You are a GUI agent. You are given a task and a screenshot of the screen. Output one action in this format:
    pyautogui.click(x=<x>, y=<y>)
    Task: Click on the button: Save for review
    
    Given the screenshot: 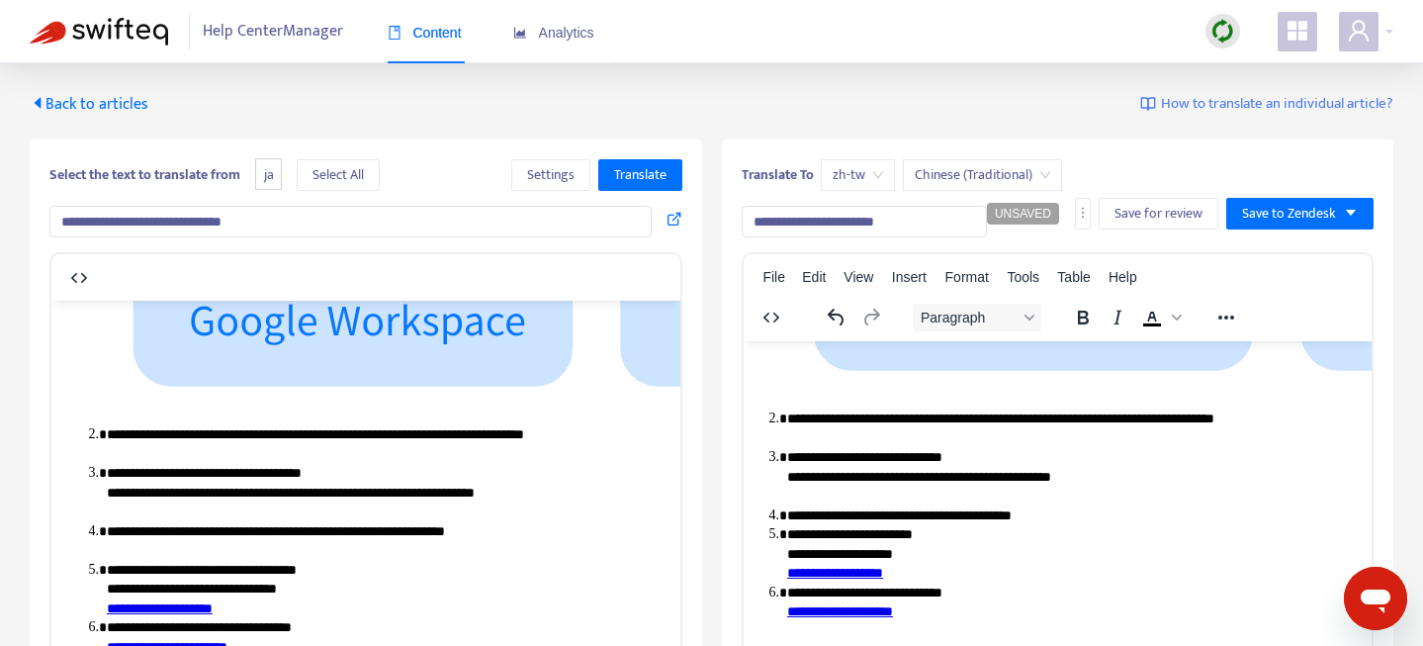 What is the action you would take?
    pyautogui.click(x=1158, y=214)
    